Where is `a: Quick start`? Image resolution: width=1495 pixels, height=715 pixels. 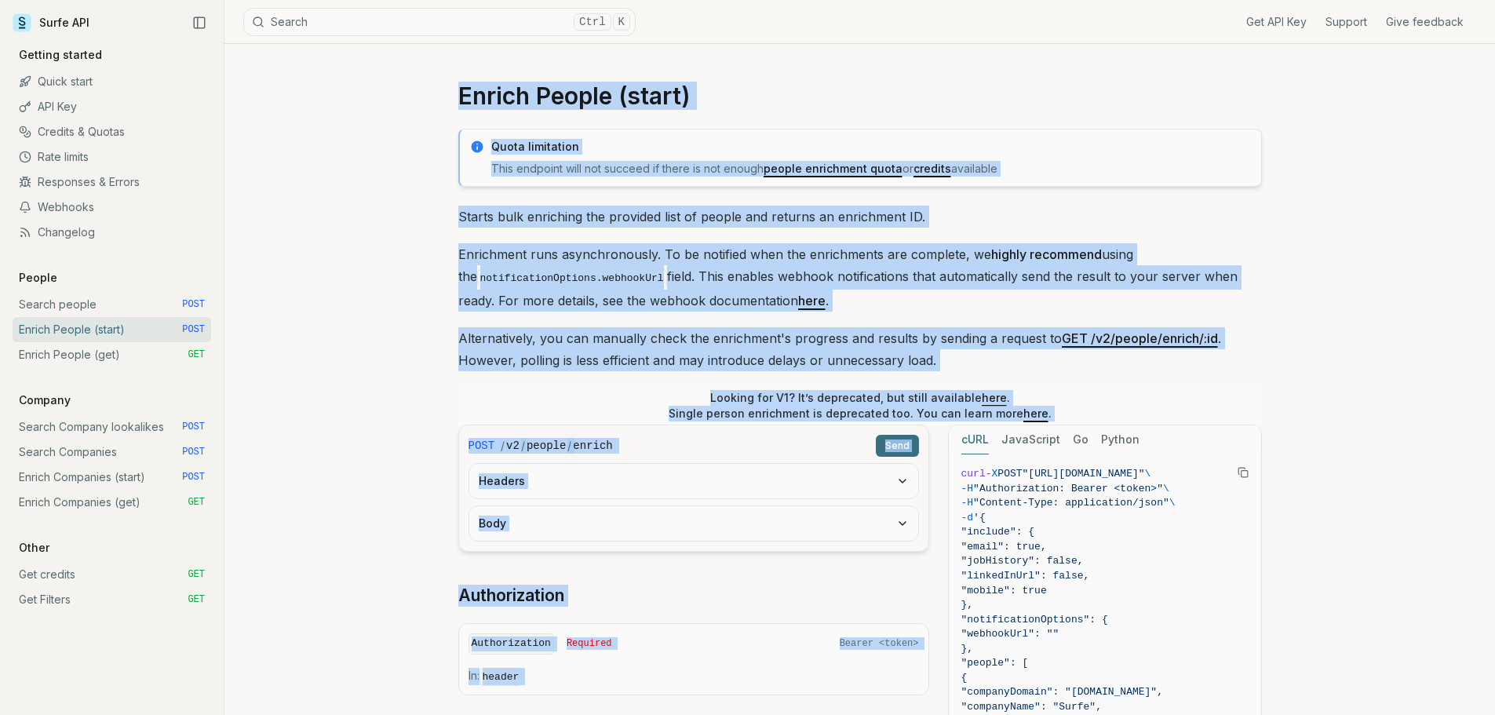
a: Quick start is located at coordinates (111, 82).